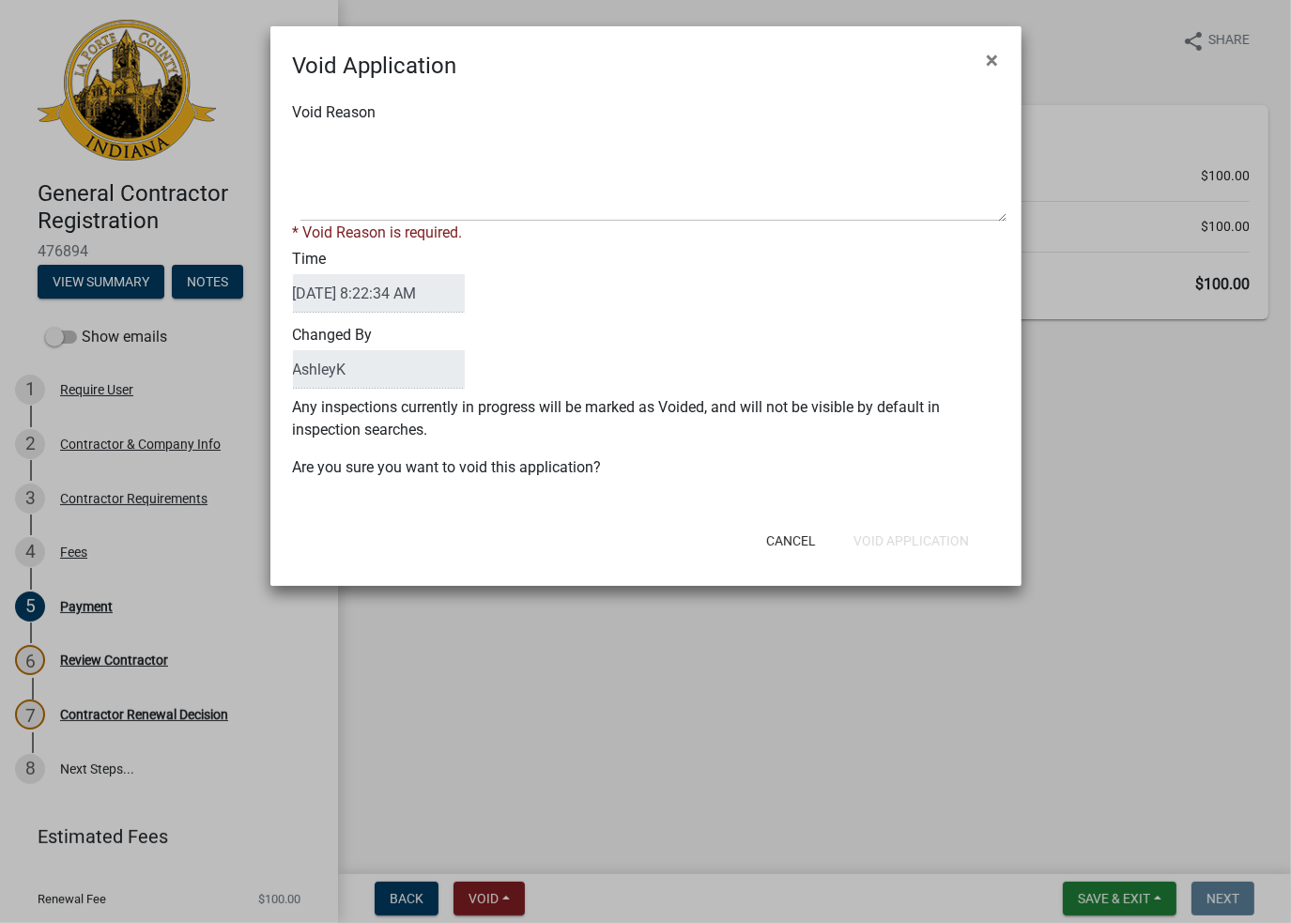 This screenshot has height=923, width=1291. What do you see at coordinates (375, 66) in the screenshot?
I see `h4: Void Application` at bounding box center [375, 66].